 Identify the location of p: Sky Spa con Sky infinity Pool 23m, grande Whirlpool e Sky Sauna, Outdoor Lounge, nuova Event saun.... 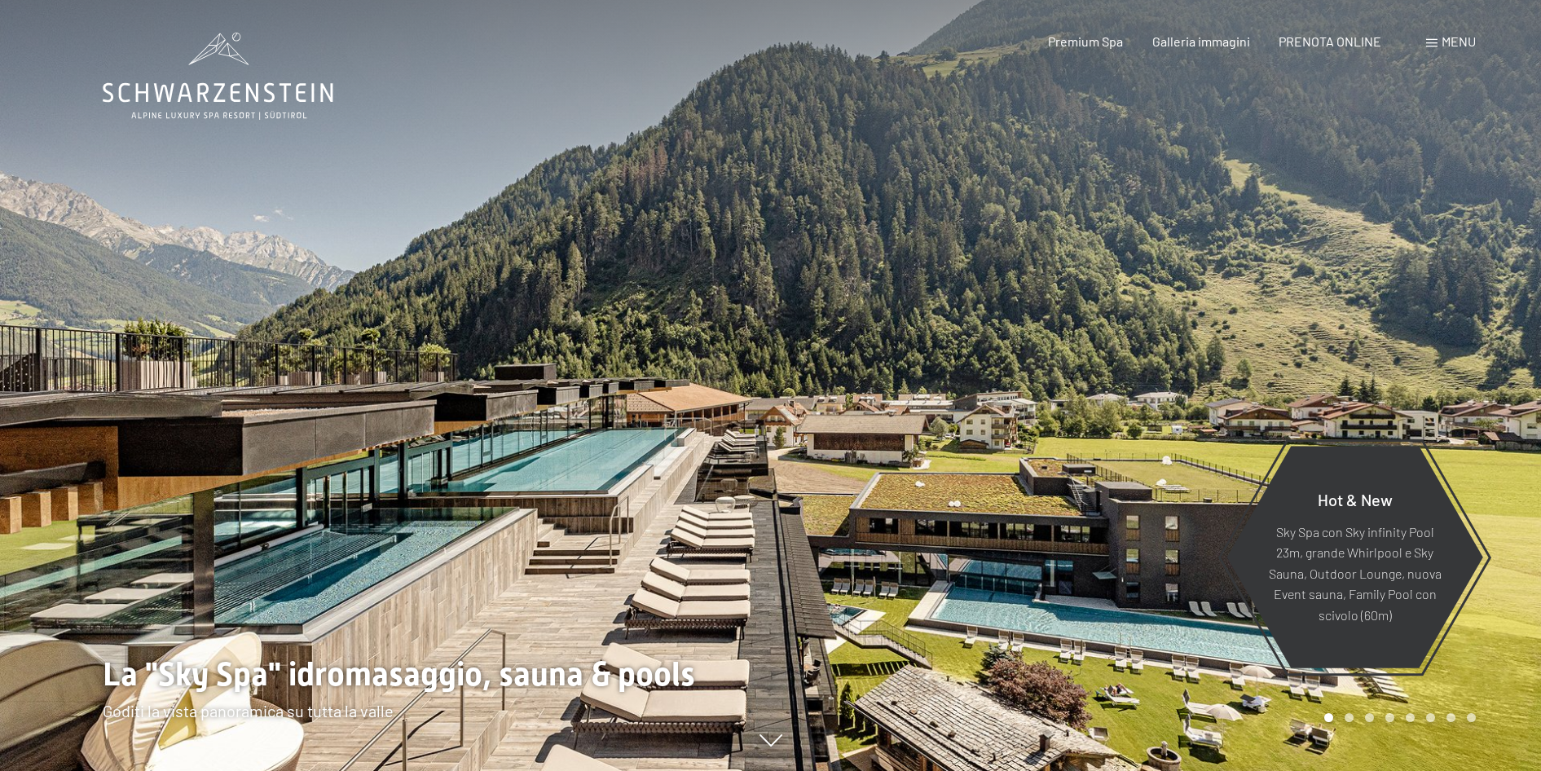
(1355, 573).